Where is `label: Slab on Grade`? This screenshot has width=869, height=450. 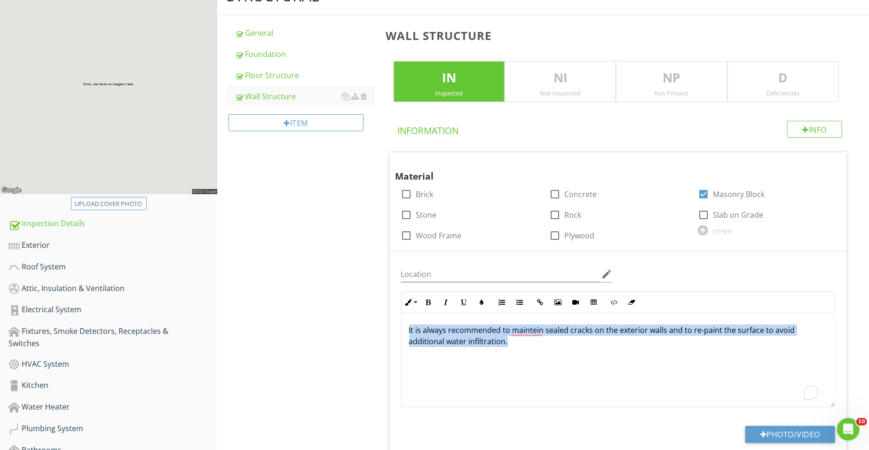 label: Slab on Grade is located at coordinates (737, 215).